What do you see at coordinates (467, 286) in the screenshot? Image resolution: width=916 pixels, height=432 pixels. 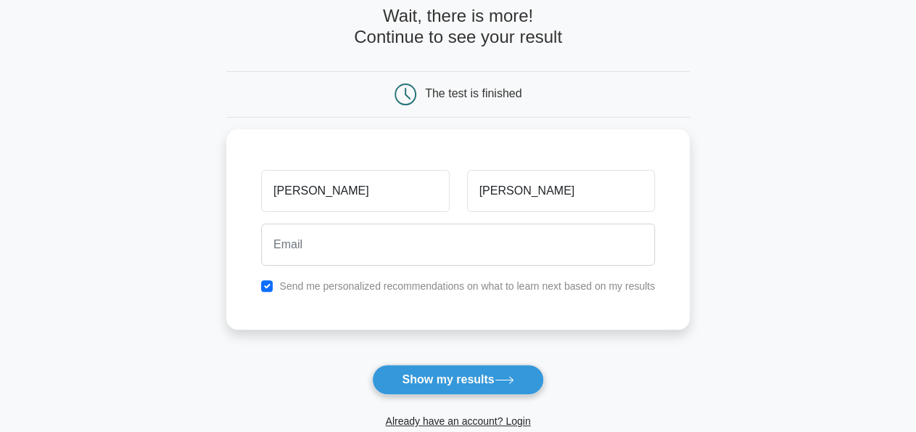 I see `label: Send me personalized recommendations on what to learn next based on my results` at bounding box center [467, 286].